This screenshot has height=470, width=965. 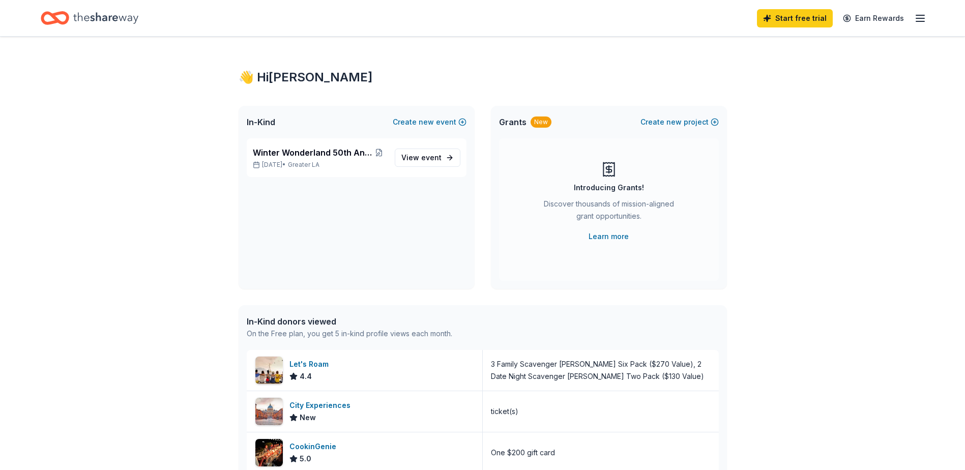 What do you see at coordinates (608, 236) in the screenshot?
I see `a: Learn more` at bounding box center [608, 236].